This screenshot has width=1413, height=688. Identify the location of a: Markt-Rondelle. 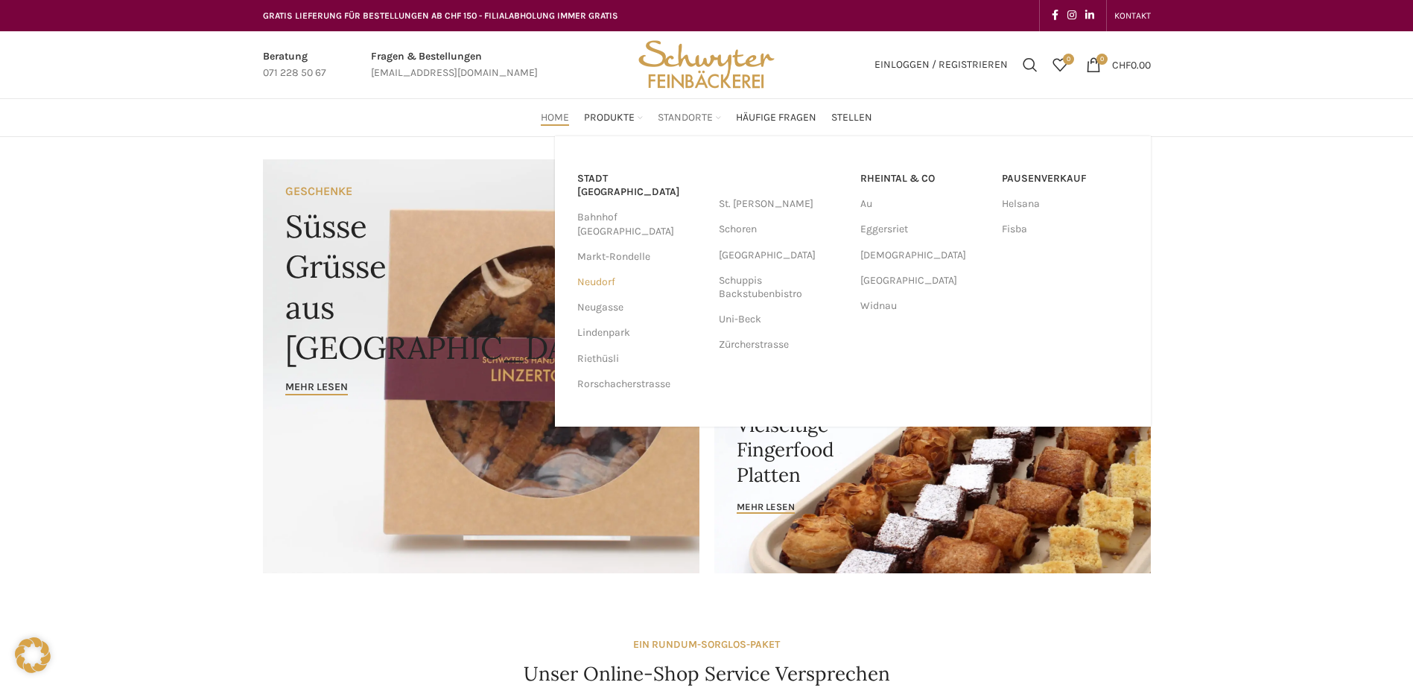
(641, 257).